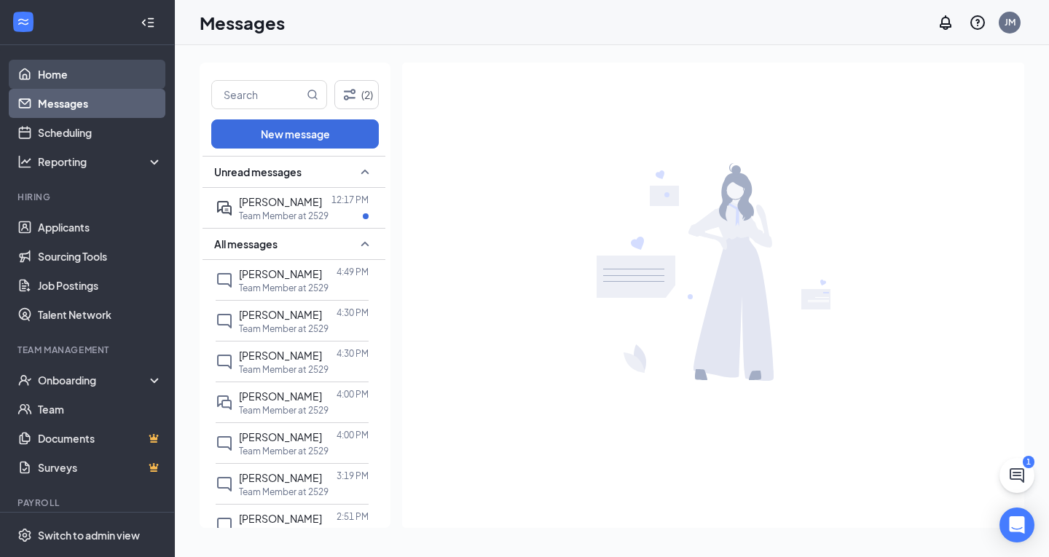  Describe the element at coordinates (1029, 462) in the screenshot. I see `div: 1` at that location.